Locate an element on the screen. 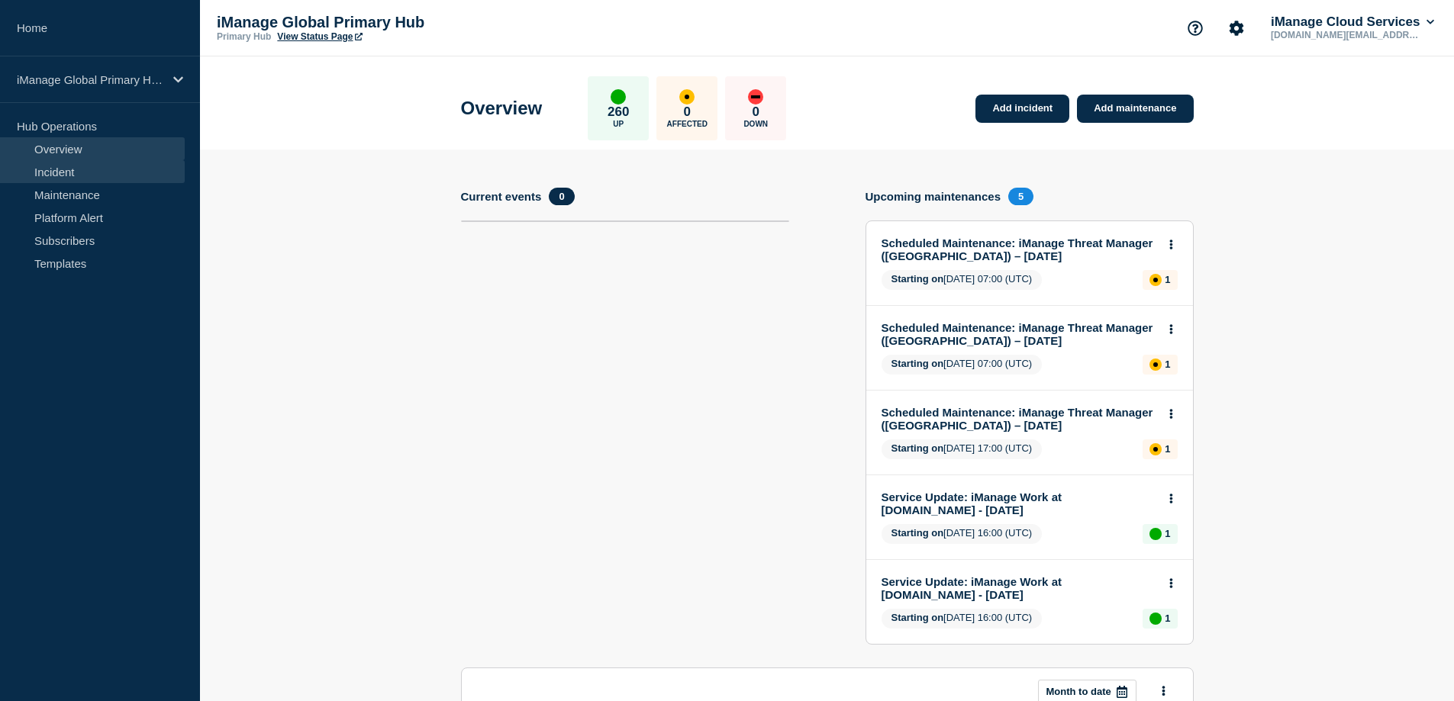 The width and height of the screenshot is (1454, 701). p: Up is located at coordinates (618, 124).